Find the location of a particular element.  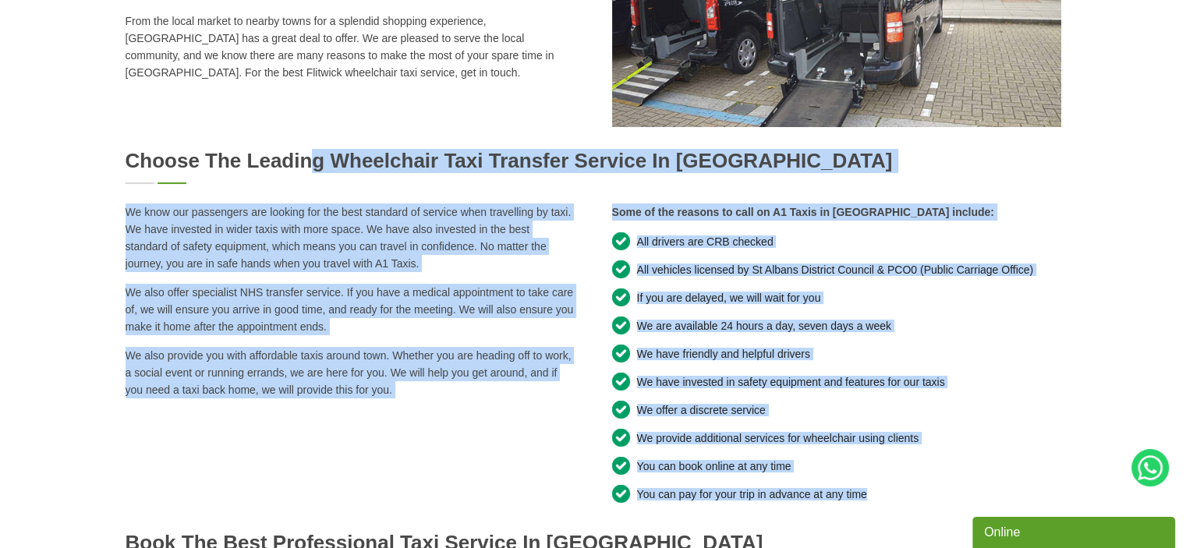

li: You can book online at any time is located at coordinates (837, 466).